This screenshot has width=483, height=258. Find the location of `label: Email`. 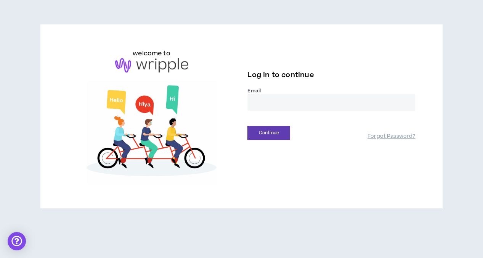

label: Email is located at coordinates (331, 91).